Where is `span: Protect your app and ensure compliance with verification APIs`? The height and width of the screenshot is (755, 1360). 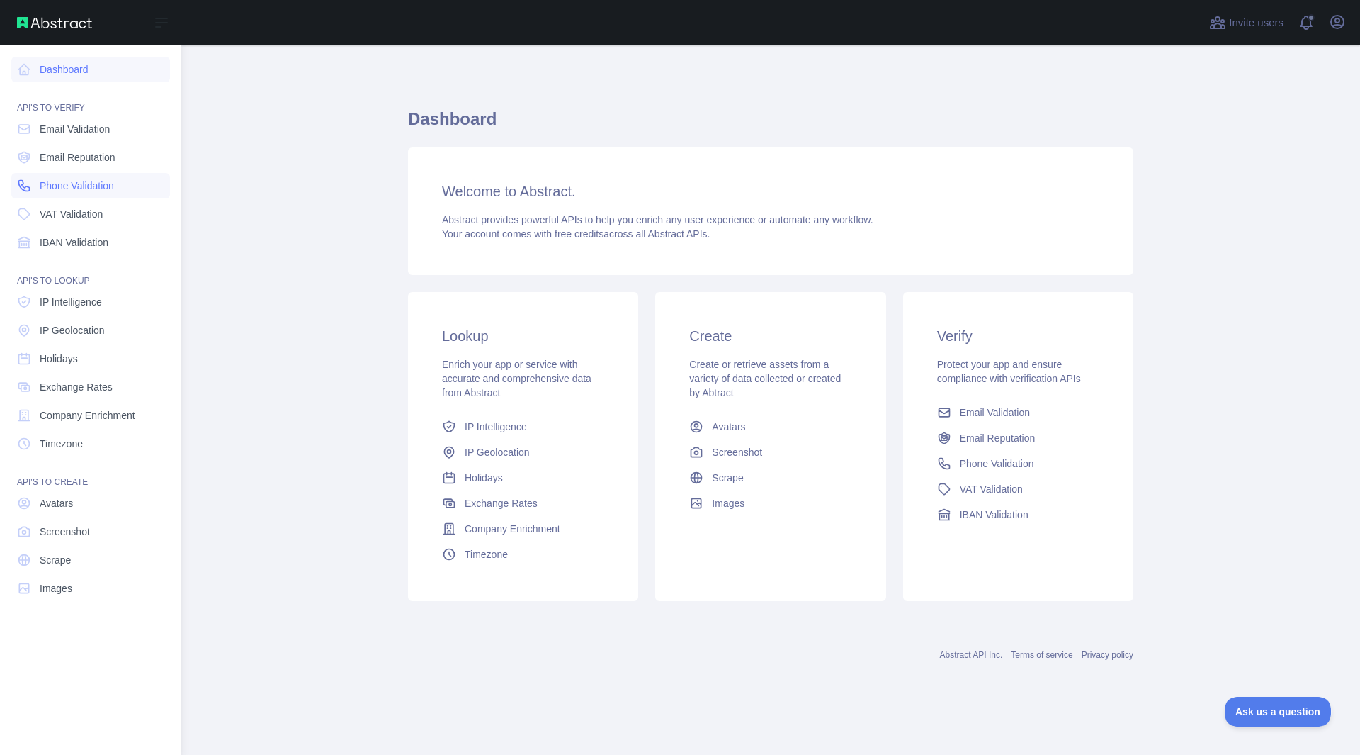 span: Protect your app and ensure compliance with verification APIs is located at coordinates (1009, 371).